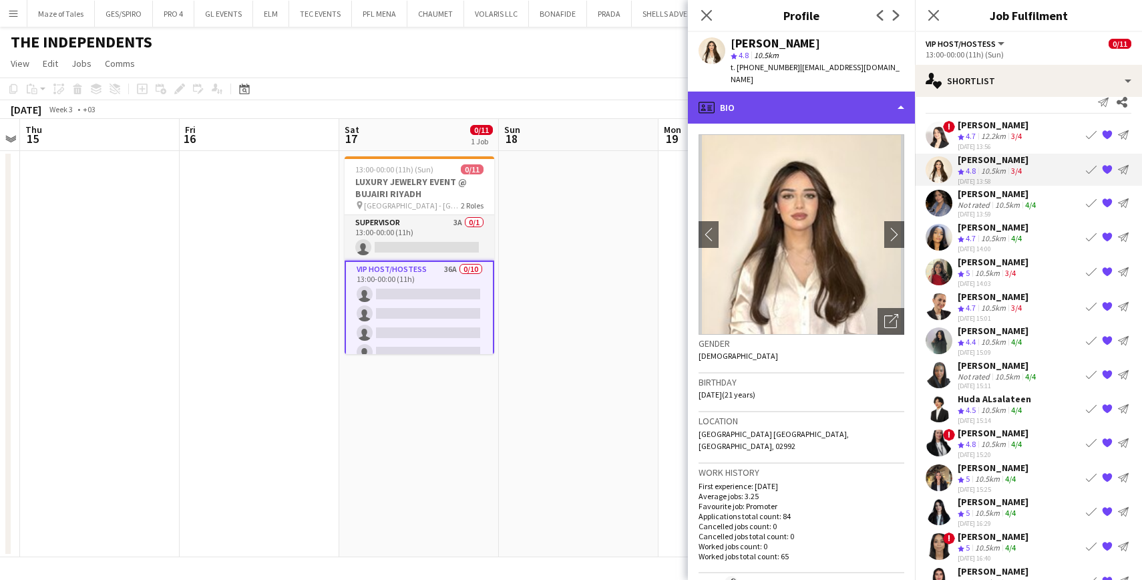 The image size is (1142, 580). Describe the element at coordinates (971, 136) in the screenshot. I see `span: 4.7` at that location.